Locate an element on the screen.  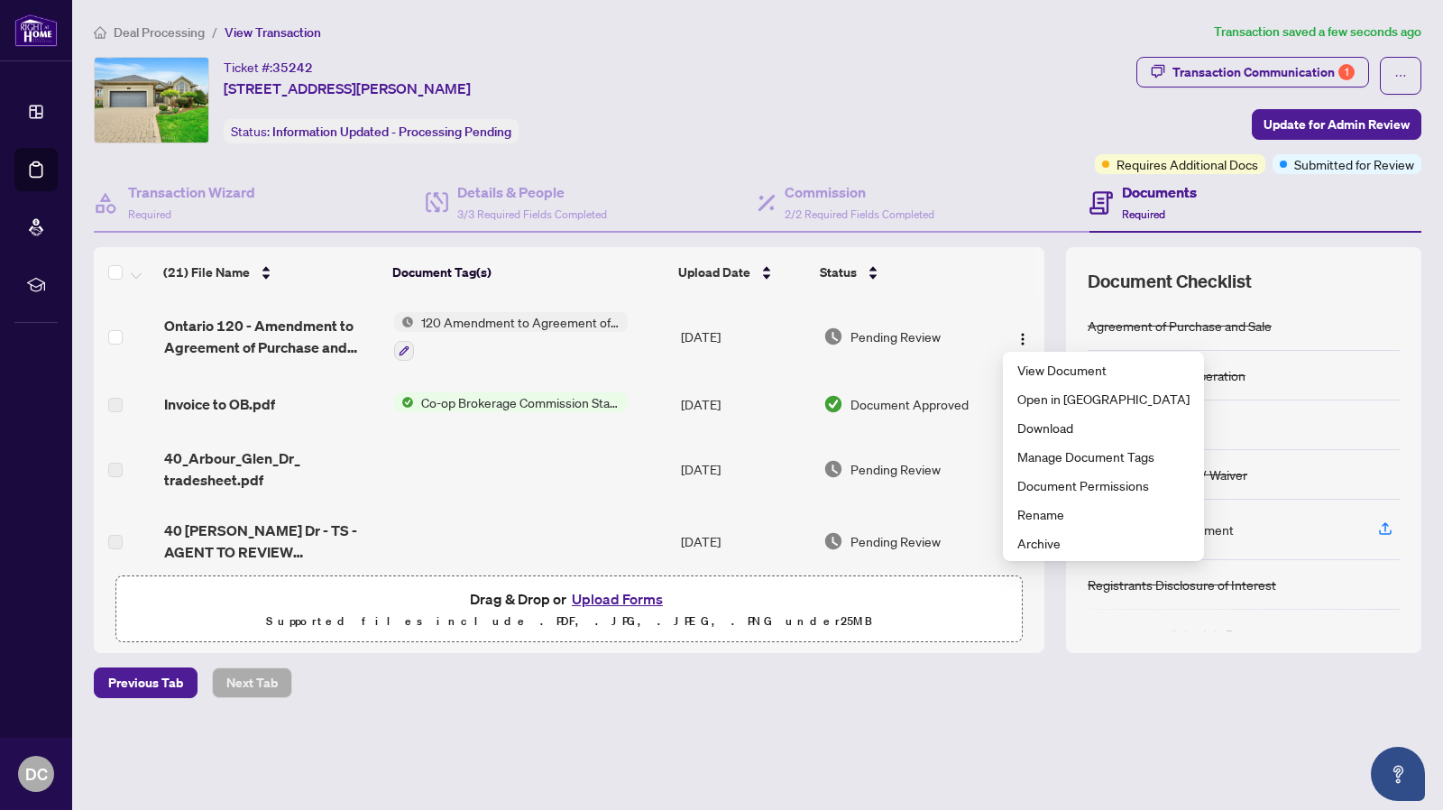
button: Next Tab is located at coordinates (252, 683).